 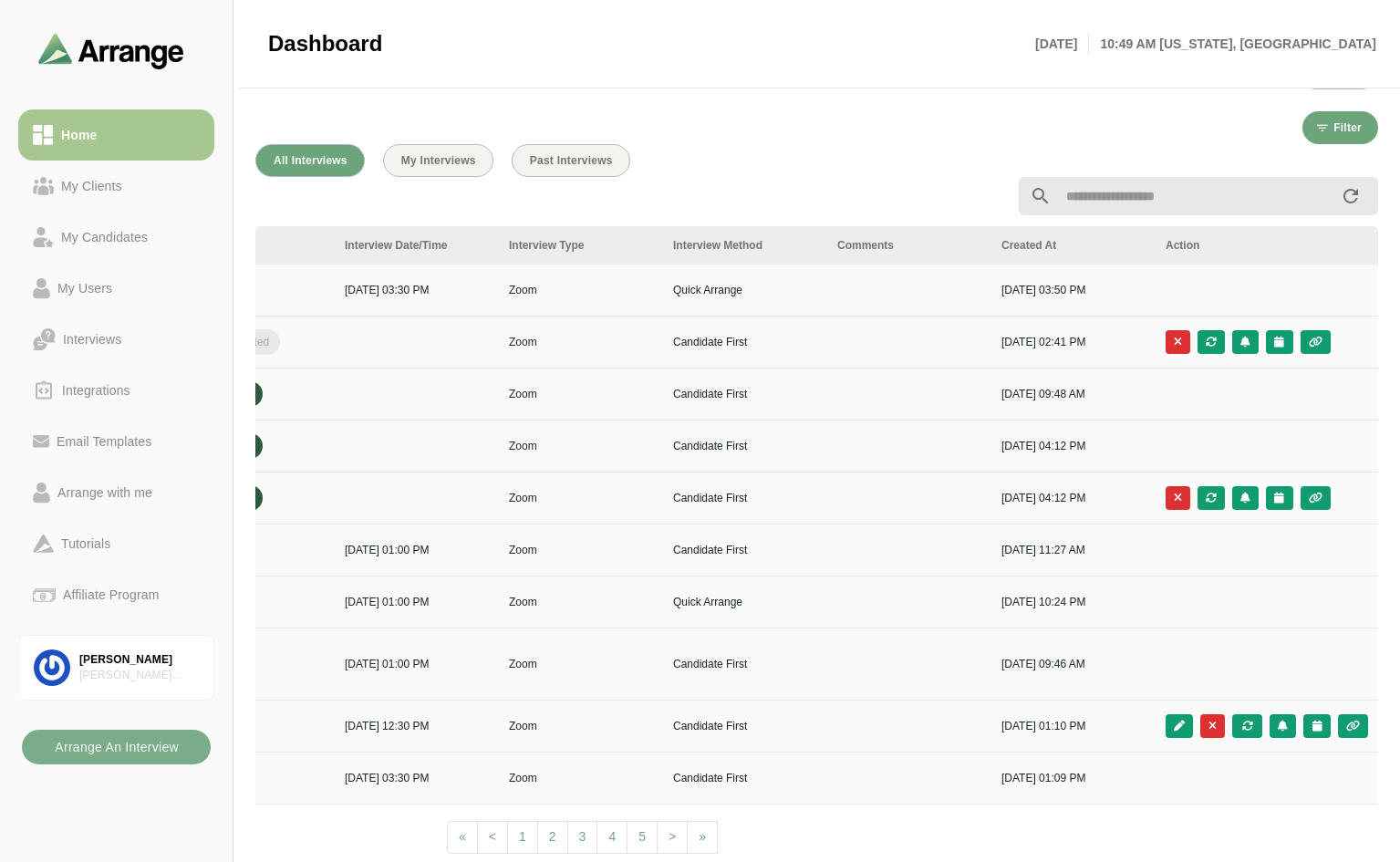 What do you see at coordinates (437, 160) in the screenshot?
I see `button: My Interviews` at bounding box center [437, 160].